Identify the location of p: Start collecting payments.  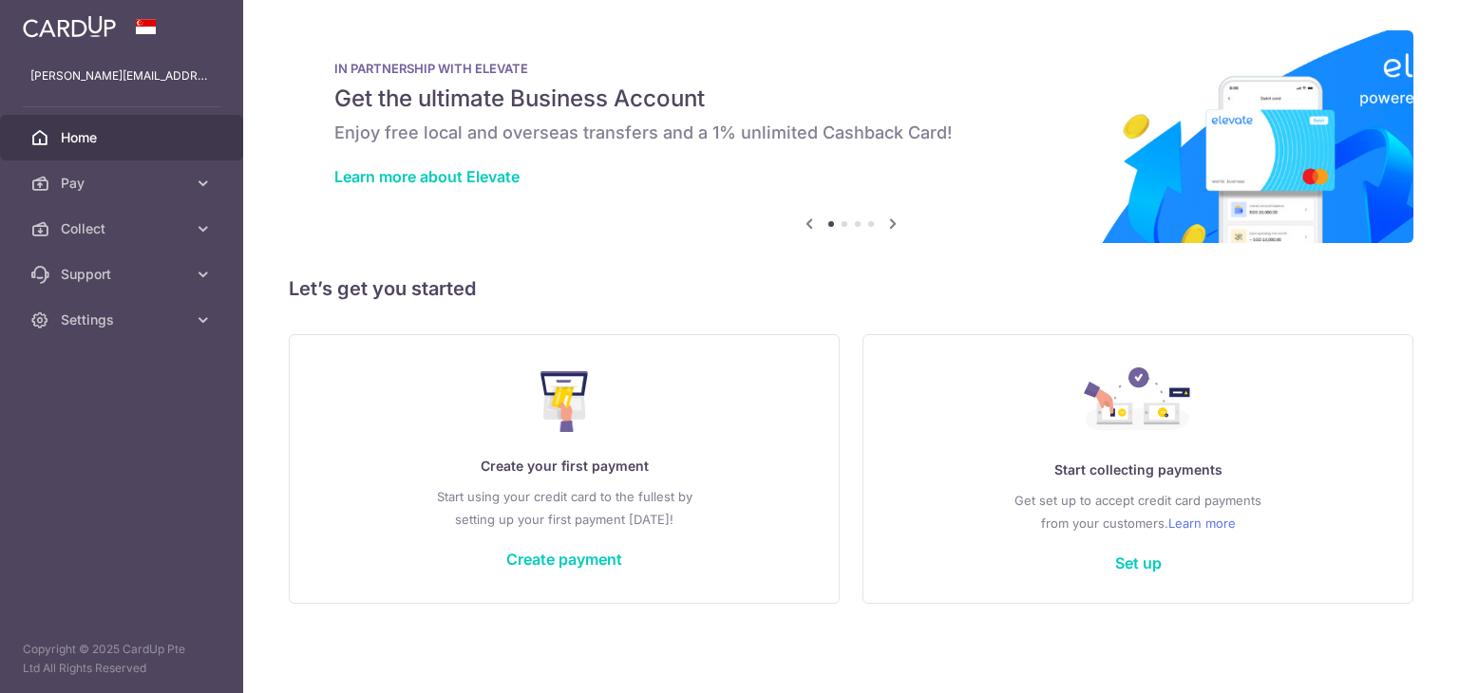
(1138, 470).